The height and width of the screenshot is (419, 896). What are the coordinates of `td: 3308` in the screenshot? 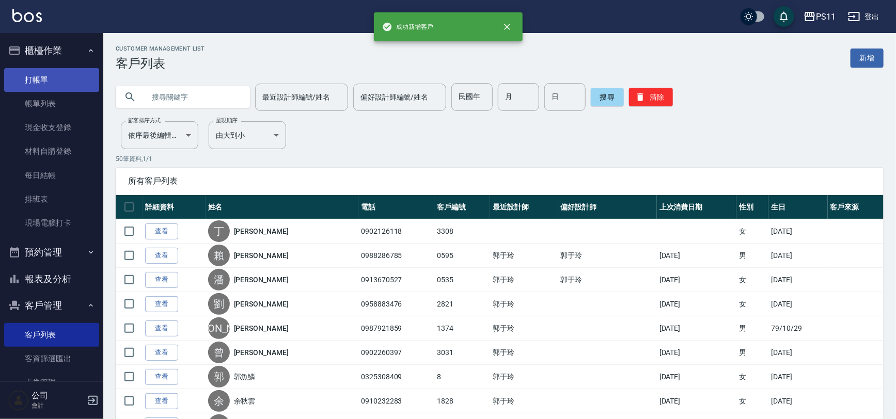 It's located at (462, 231).